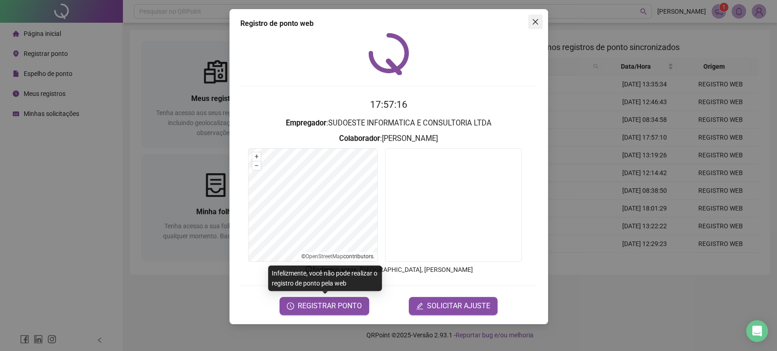 This screenshot has height=351, width=777. Describe the element at coordinates (389, 24) in the screenshot. I see `div: Registro de ponto web` at that location.